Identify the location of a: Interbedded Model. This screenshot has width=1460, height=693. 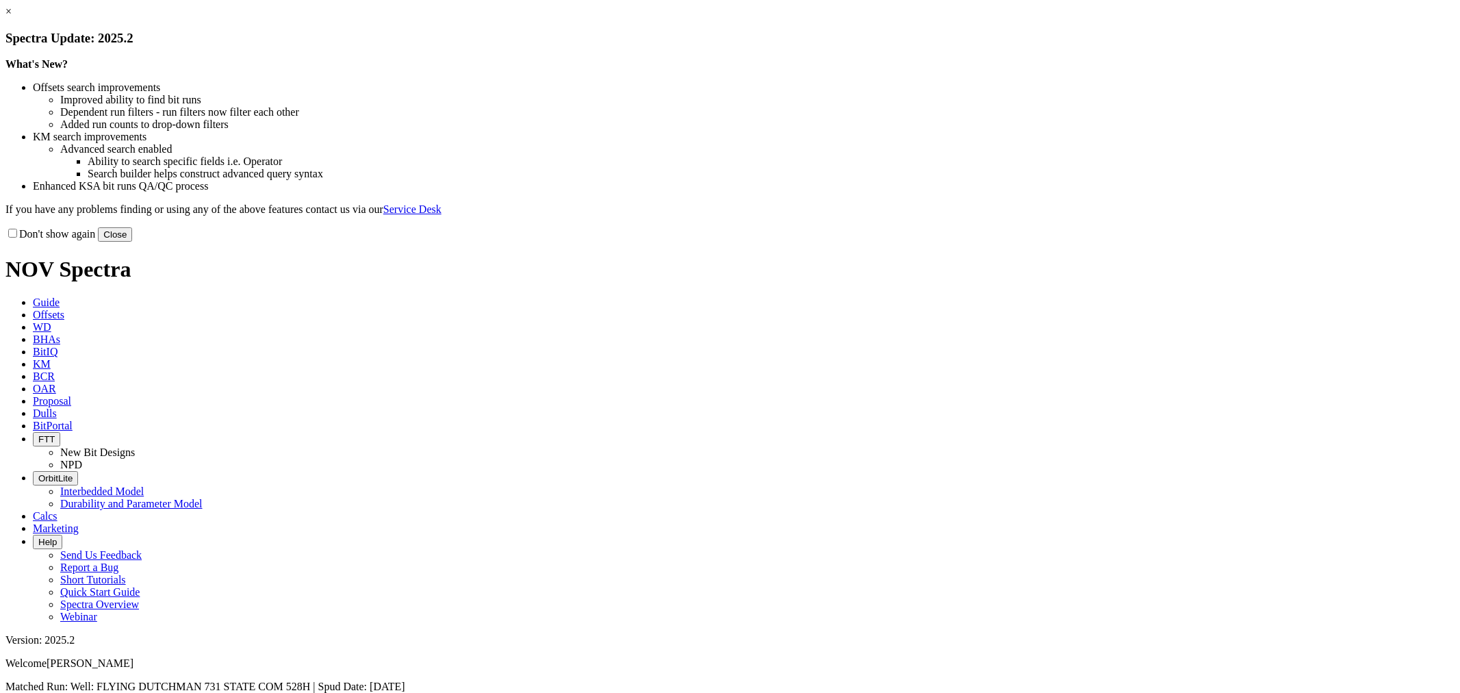
(102, 491).